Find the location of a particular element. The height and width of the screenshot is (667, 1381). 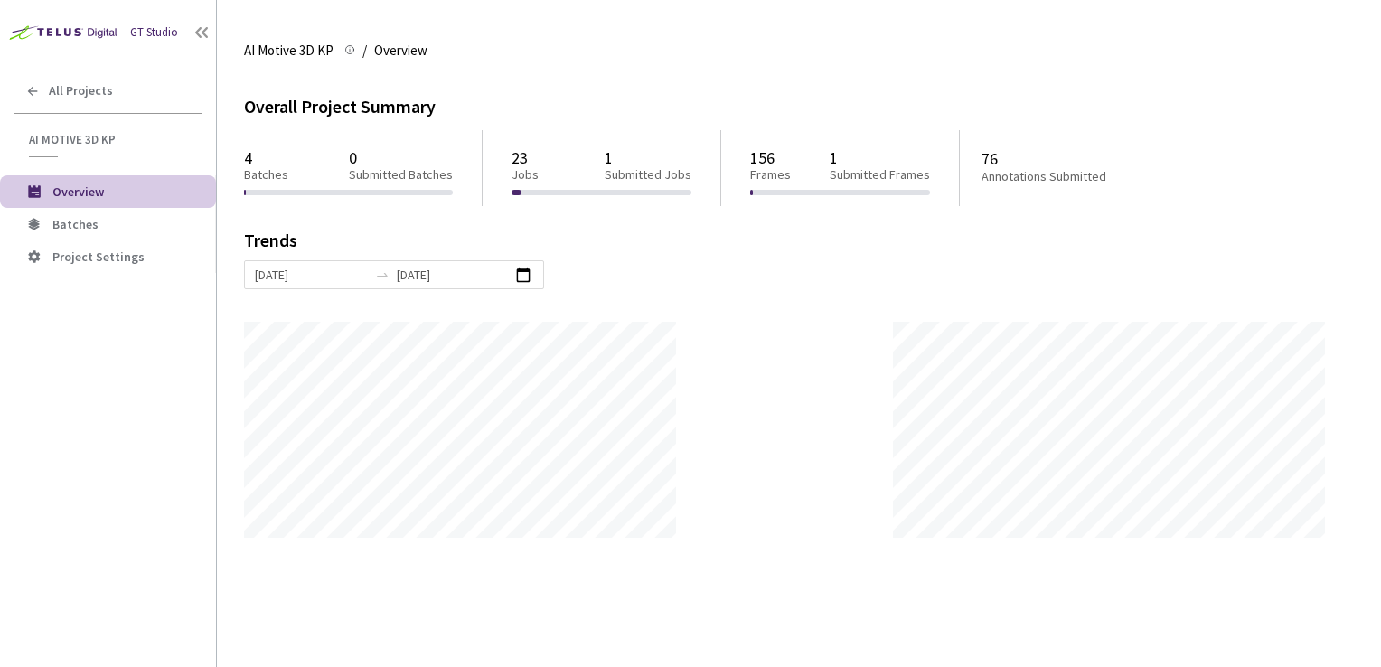

div: Trends is located at coordinates (786, 246).